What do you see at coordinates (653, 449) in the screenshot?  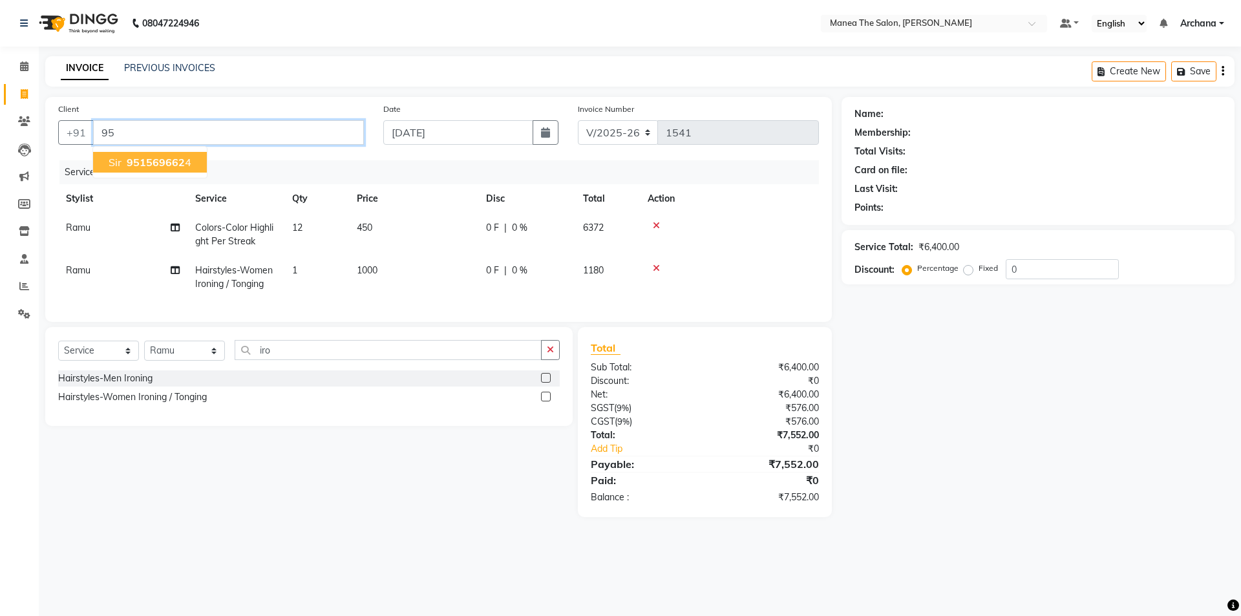 I see `a: Add Tip` at bounding box center [653, 449].